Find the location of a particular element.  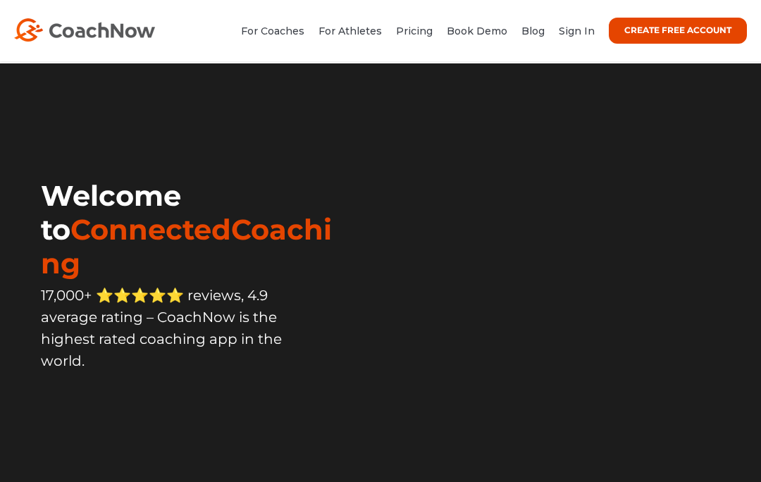

a: For Athletes is located at coordinates (350, 31).